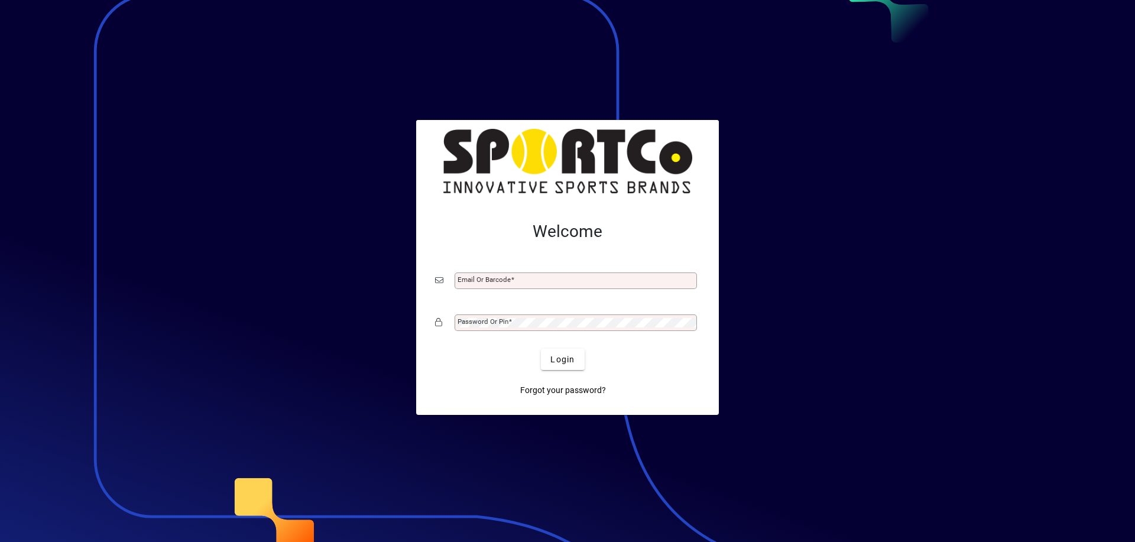 This screenshot has width=1135, height=542. What do you see at coordinates (563, 390) in the screenshot?
I see `span: Forgot your password?` at bounding box center [563, 390].